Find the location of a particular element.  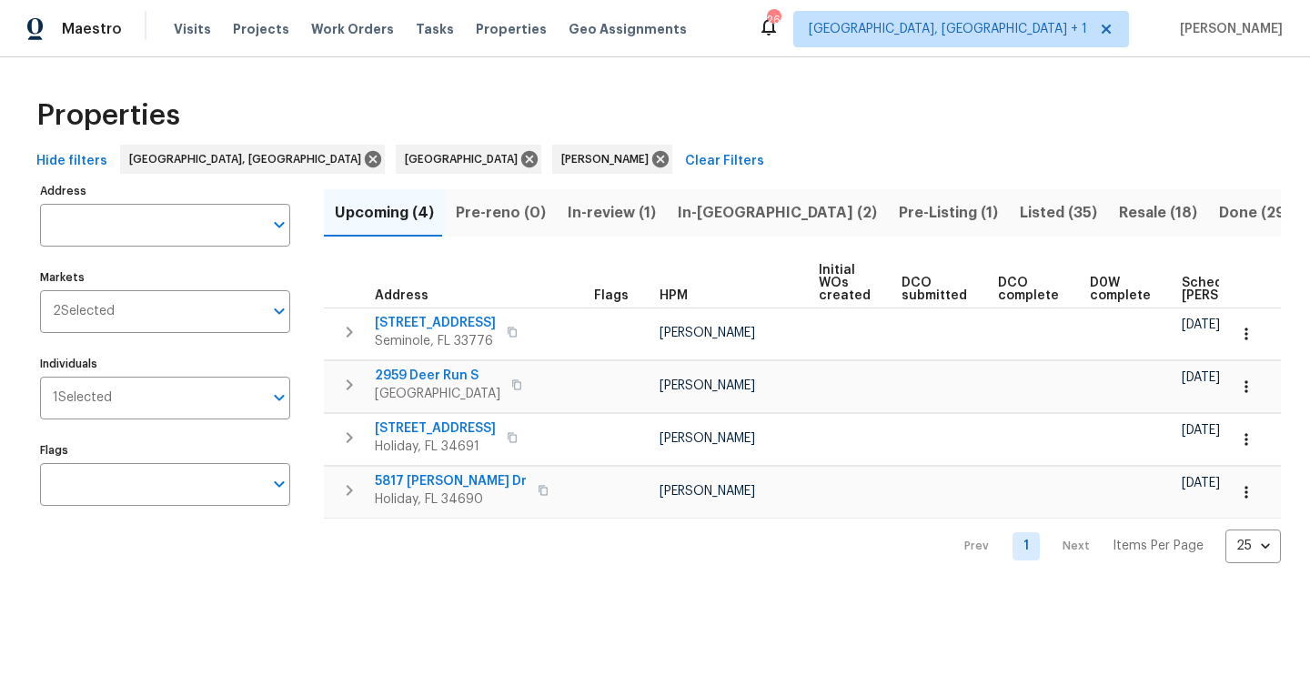

label: Address is located at coordinates (165, 191).